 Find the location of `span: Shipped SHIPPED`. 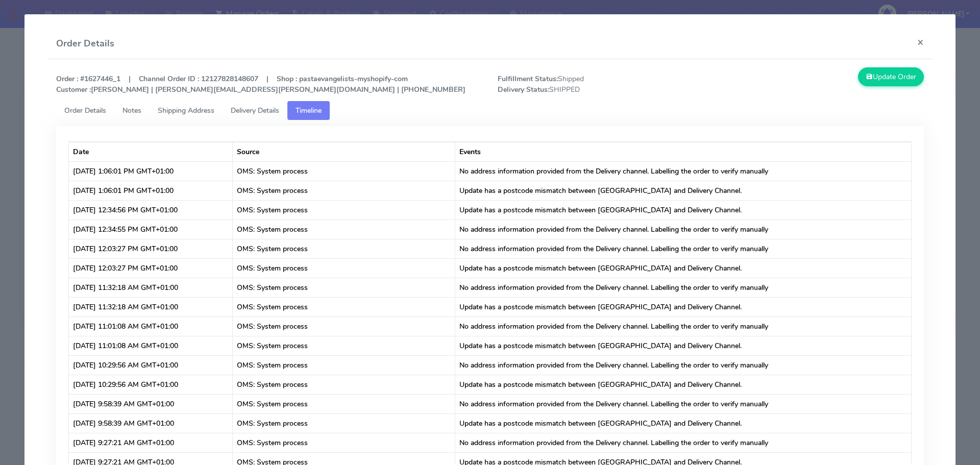

span: Shipped SHIPPED is located at coordinates (601, 84).